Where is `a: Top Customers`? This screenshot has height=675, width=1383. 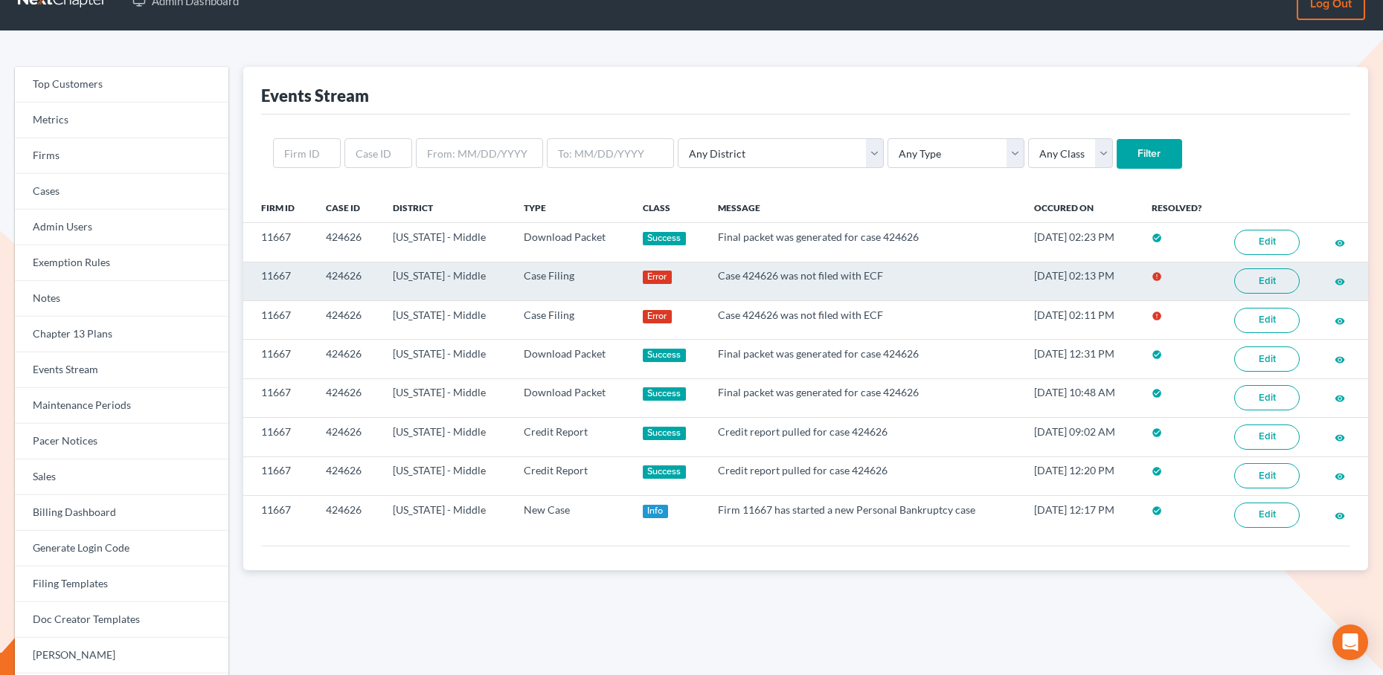 a: Top Customers is located at coordinates (121, 85).